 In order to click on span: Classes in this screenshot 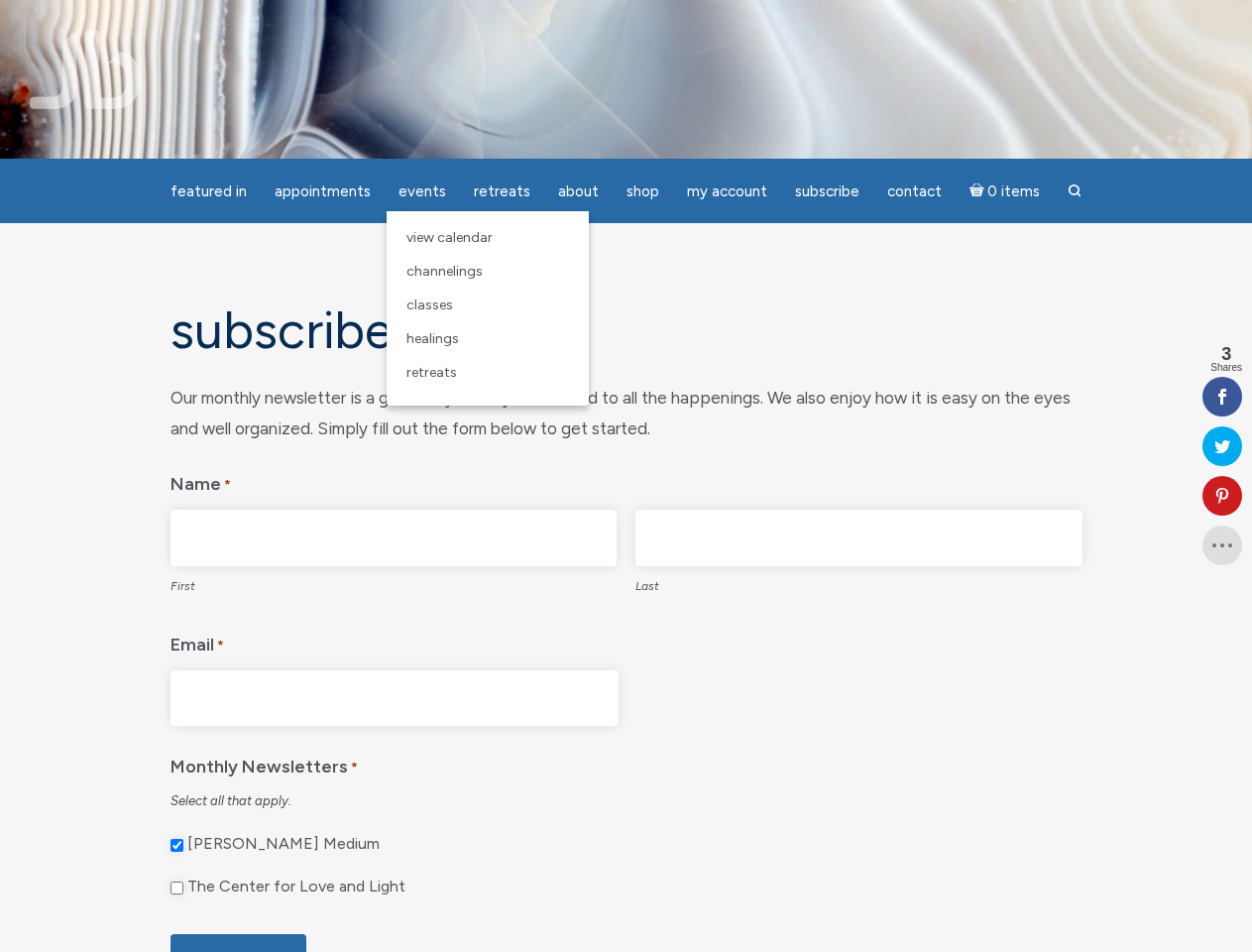, I will do `click(429, 304)`.